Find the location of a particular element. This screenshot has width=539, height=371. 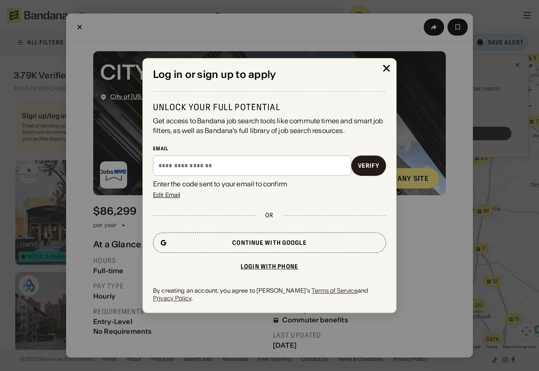

div: Edit Email is located at coordinates (167, 195).